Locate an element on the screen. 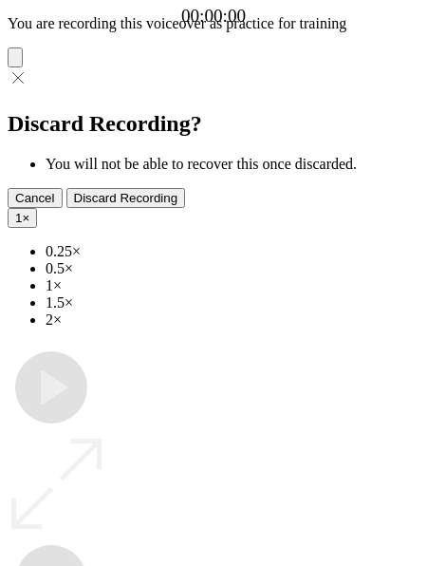 The width and height of the screenshot is (427, 566). li: 2× is located at coordinates (233, 320).